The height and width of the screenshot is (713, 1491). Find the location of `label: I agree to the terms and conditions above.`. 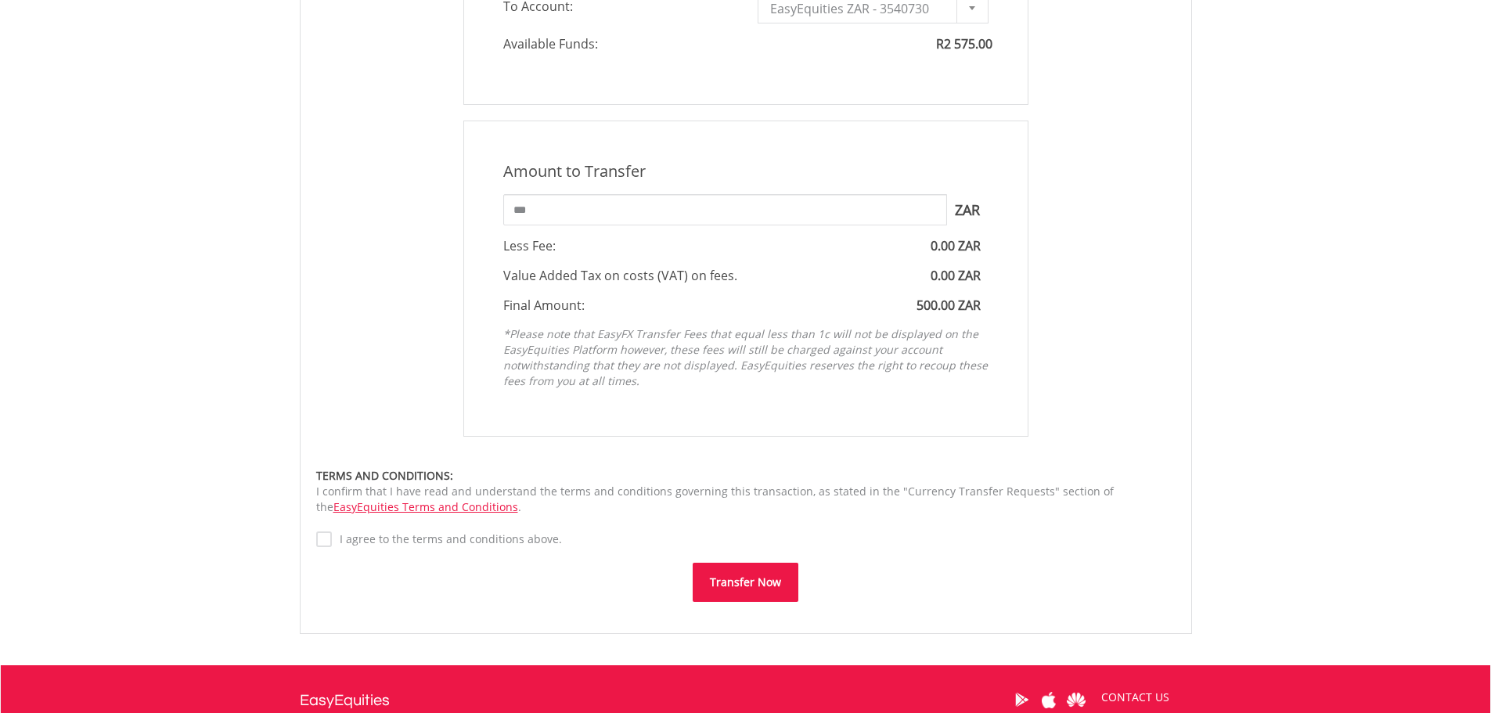

label: I agree to the terms and conditions above. is located at coordinates (447, 539).